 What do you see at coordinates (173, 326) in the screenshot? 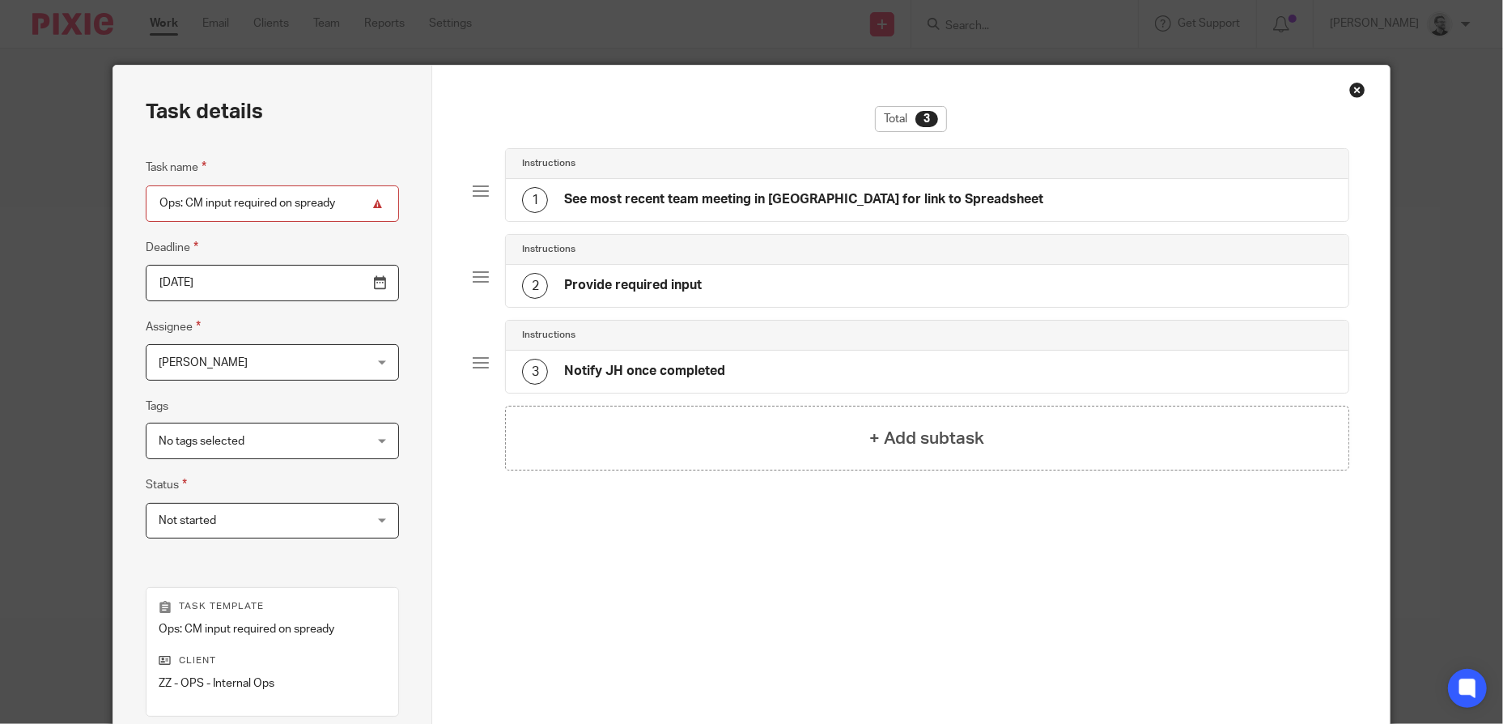
I see `label: Assignee` at bounding box center [173, 326].